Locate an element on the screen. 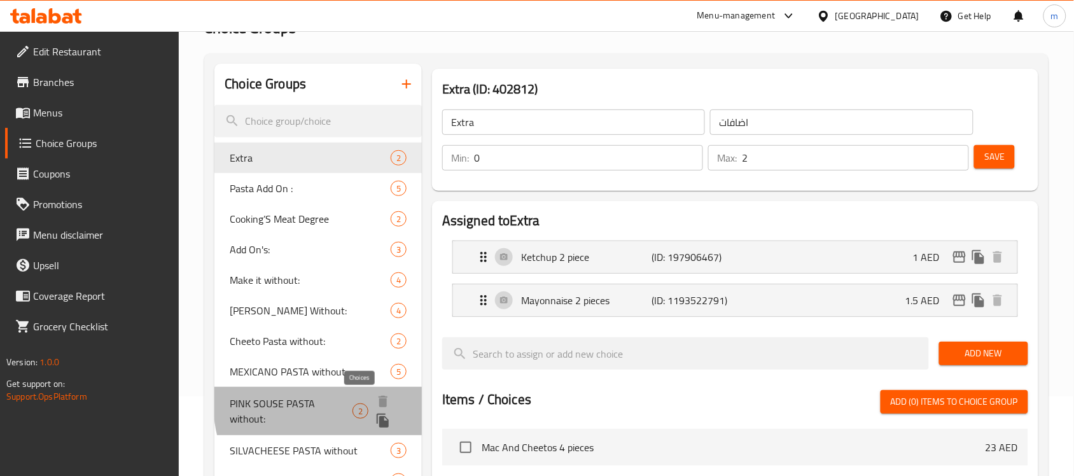 The height and width of the screenshot is (476, 1074). div: Add On's:3 is located at coordinates (318, 249).